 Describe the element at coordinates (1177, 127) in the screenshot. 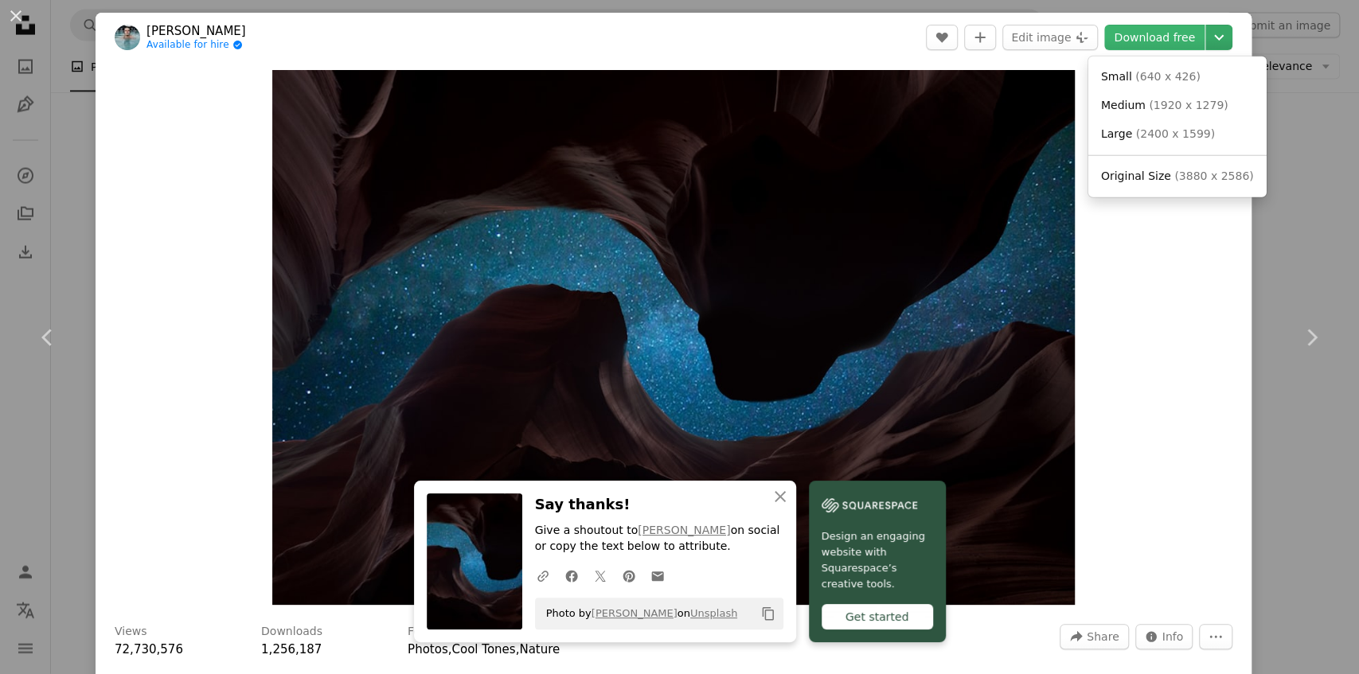

I see `div: Choose download size` at that location.